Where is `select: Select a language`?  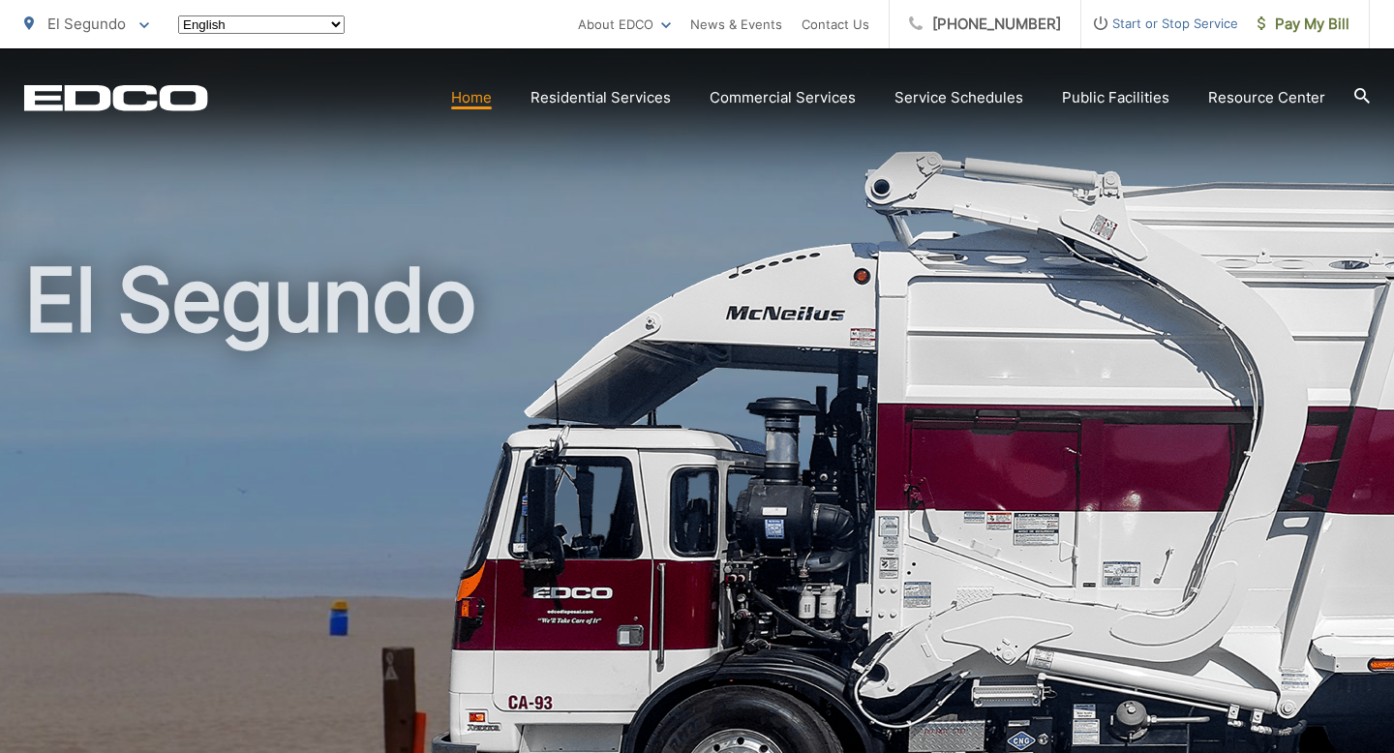 select: Select a language is located at coordinates (261, 24).